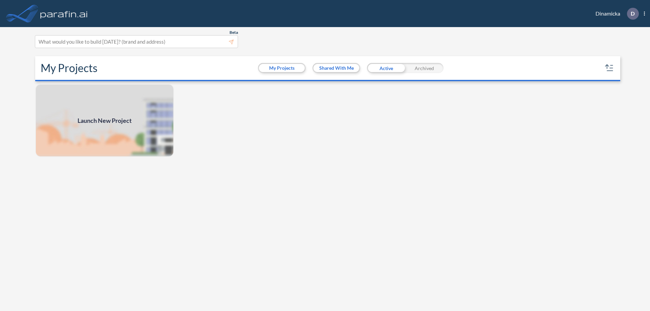  What do you see at coordinates (105, 121) in the screenshot?
I see `span: Launch New Project` at bounding box center [105, 121].